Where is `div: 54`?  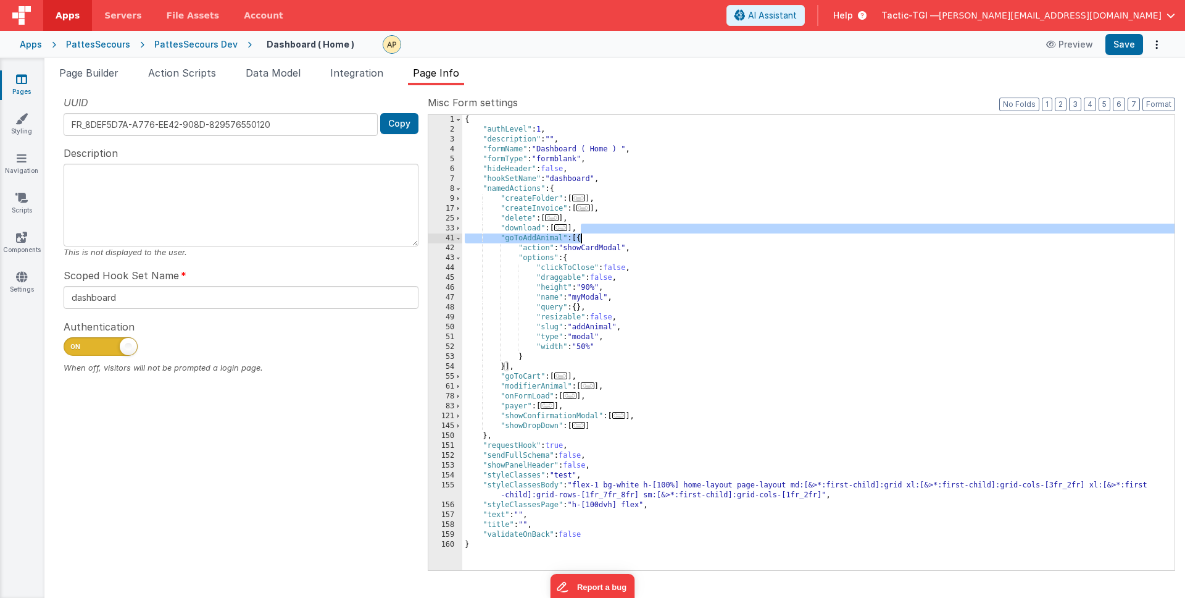
div: 54 is located at coordinates (445, 367).